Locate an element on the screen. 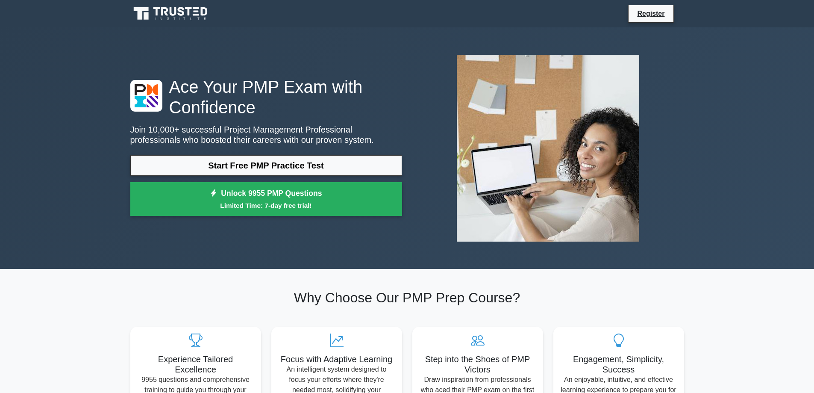 This screenshot has height=393, width=814. h5: Experience Tailored Excellence is located at coordinates (196, 364).